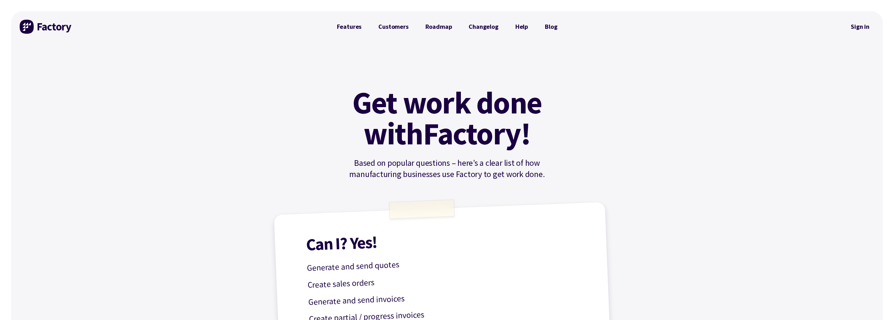  Describe the element at coordinates (476, 133) in the screenshot. I see `mark: Factory!` at that location.